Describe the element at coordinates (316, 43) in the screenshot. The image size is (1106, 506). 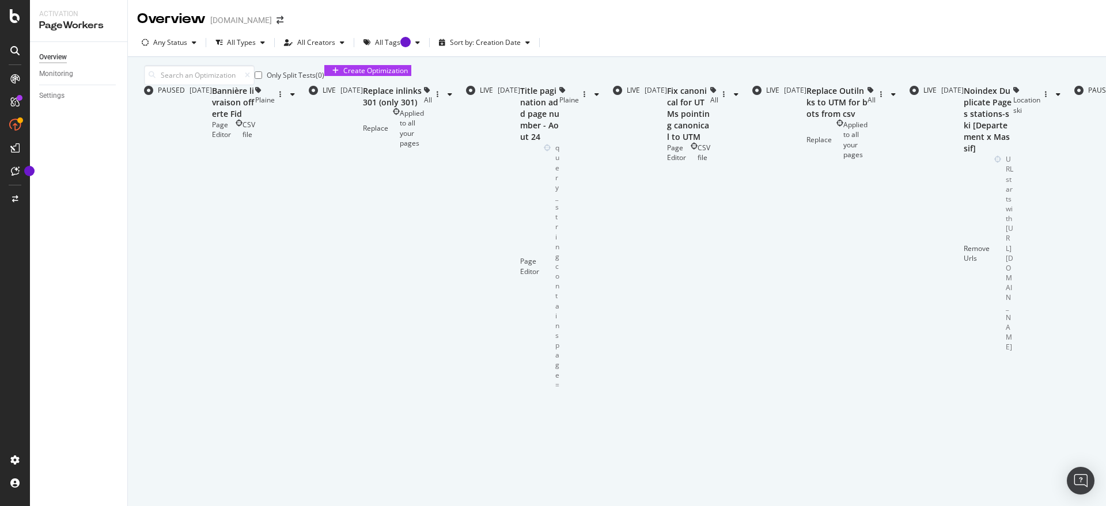
I see `div: All Creators` at that location.